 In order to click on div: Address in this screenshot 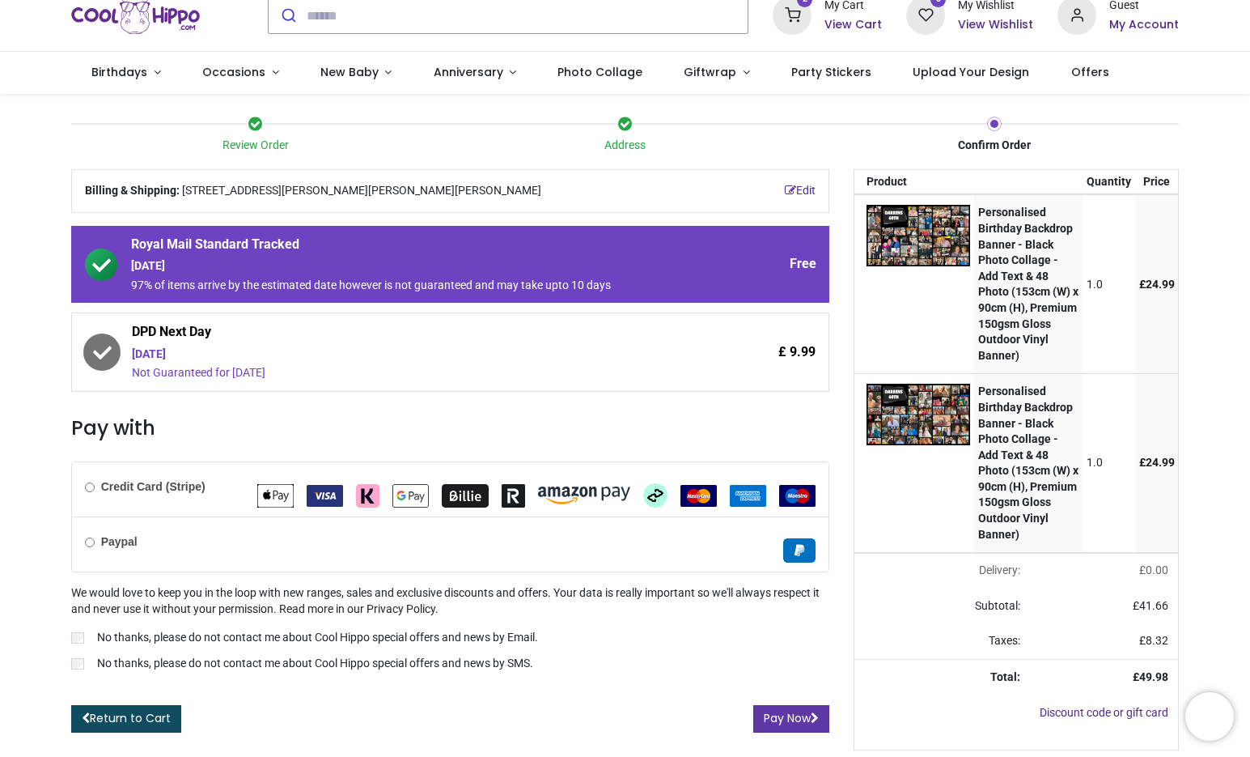, I will do `click(625, 146)`.